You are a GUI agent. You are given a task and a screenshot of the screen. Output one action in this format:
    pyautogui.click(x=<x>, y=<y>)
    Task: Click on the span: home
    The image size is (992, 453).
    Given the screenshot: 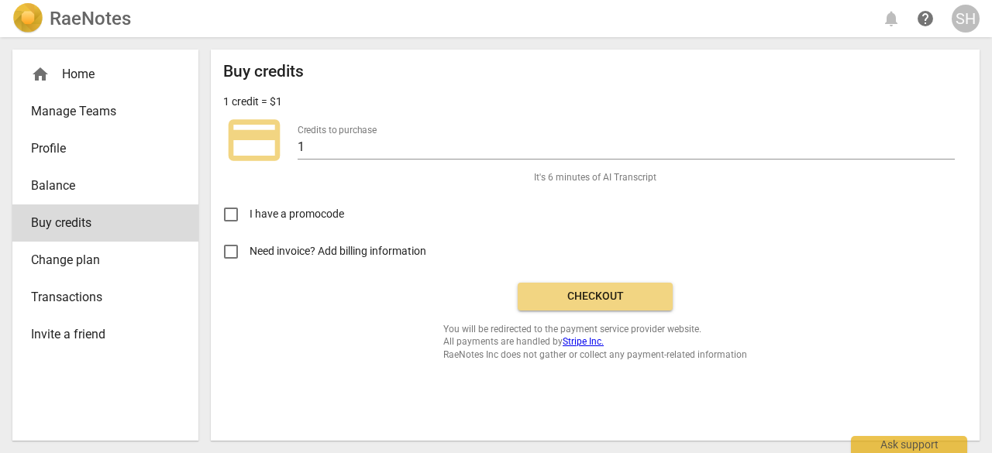 What is the action you would take?
    pyautogui.click(x=40, y=74)
    